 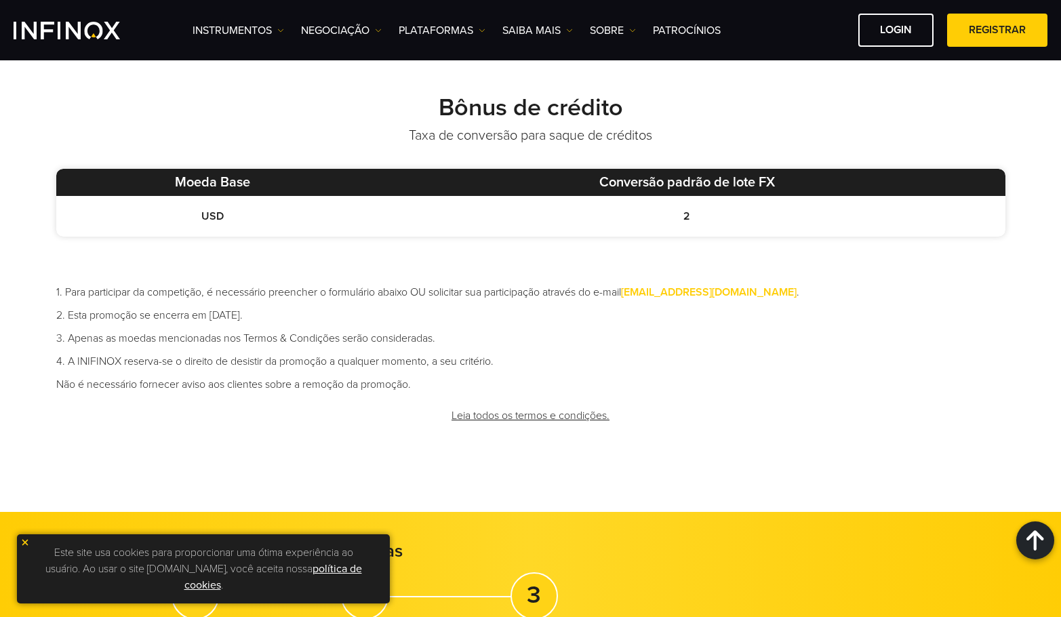 What do you see at coordinates (531, 107) in the screenshot?
I see `strong: Bônus de crédito` at bounding box center [531, 107].